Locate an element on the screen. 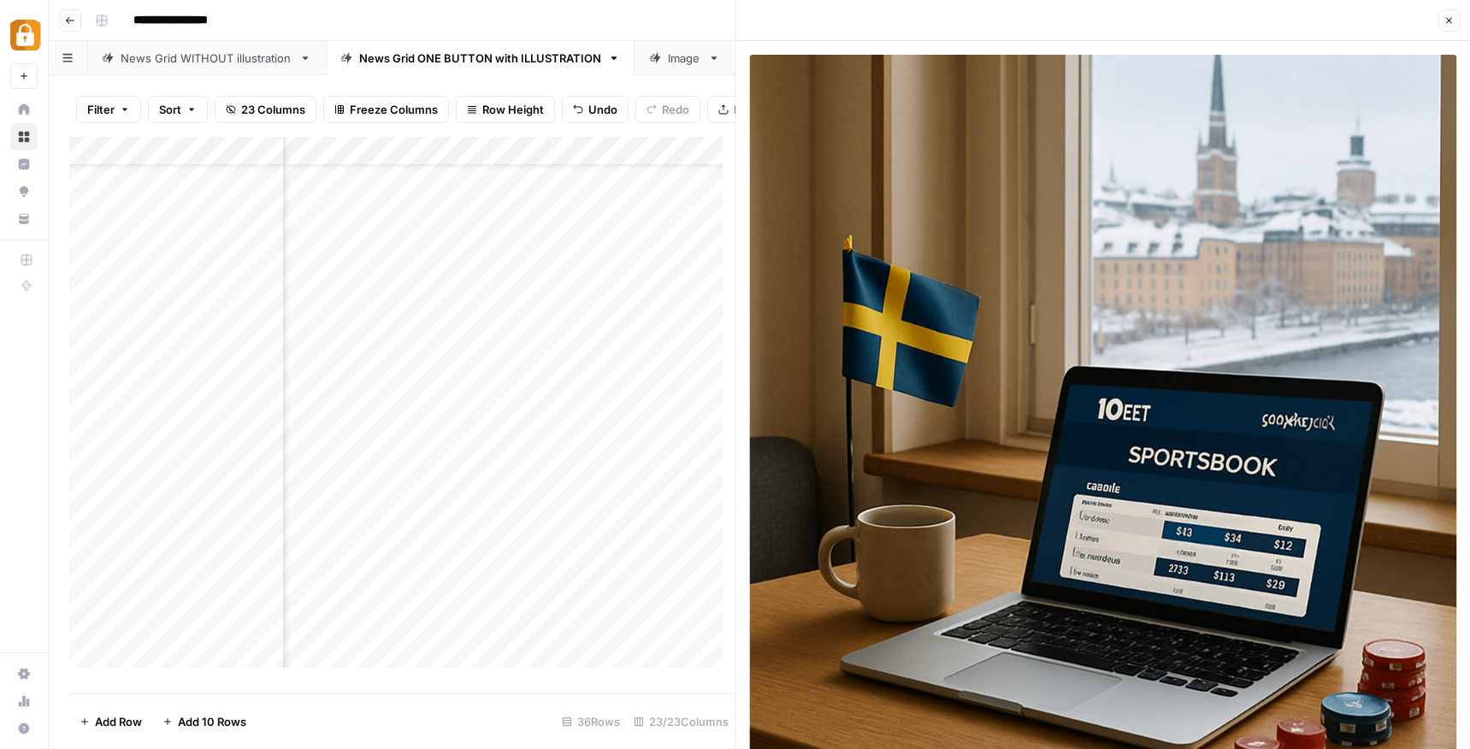 This screenshot has height=749, width=1470. a: Usage is located at coordinates (24, 701).